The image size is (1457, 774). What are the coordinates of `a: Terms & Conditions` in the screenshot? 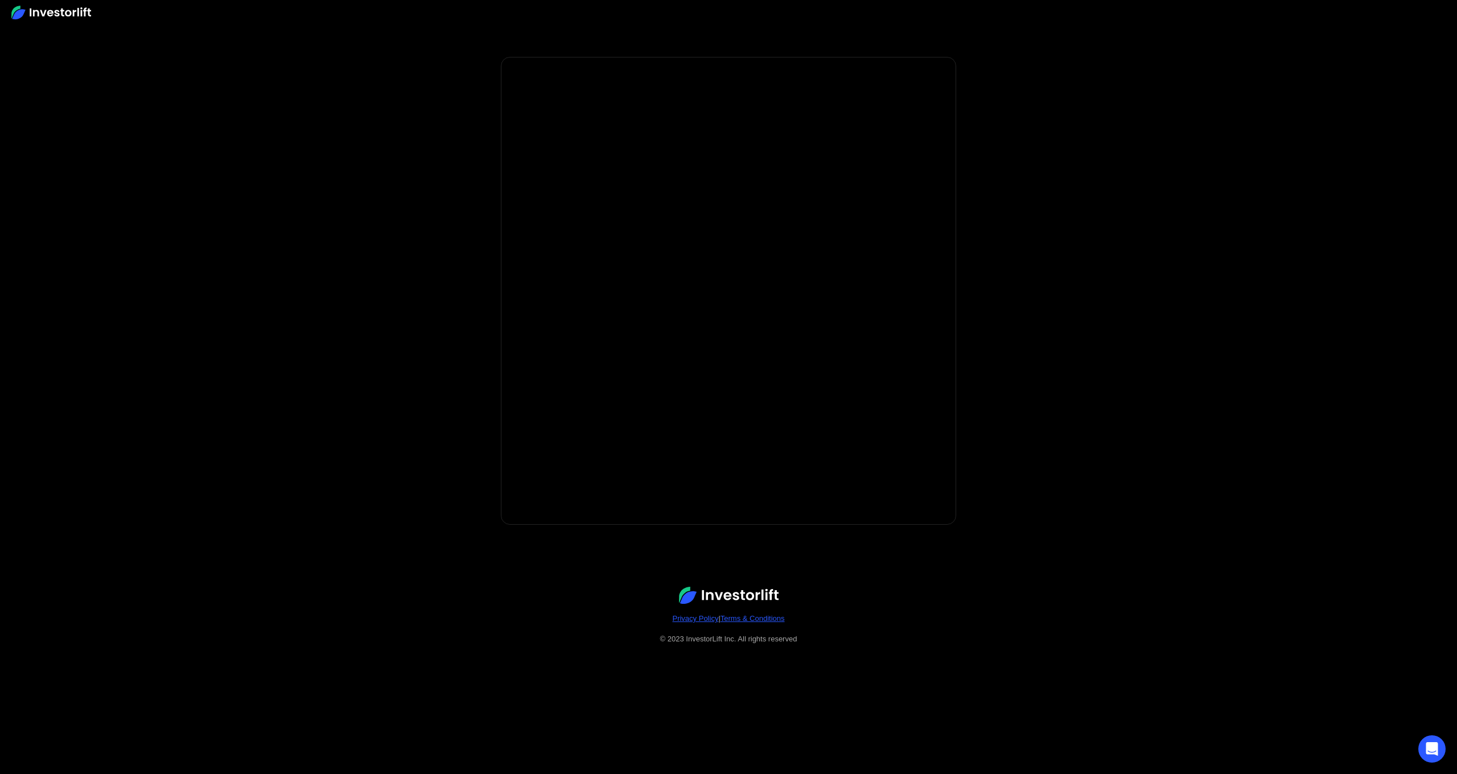 It's located at (752, 618).